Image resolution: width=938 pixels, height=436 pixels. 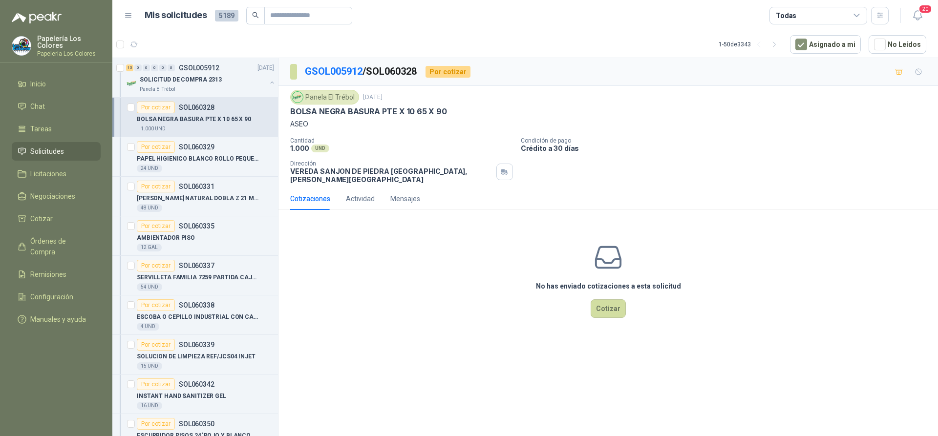 What do you see at coordinates (320, 148) in the screenshot?
I see `div: UND` at bounding box center [320, 148].